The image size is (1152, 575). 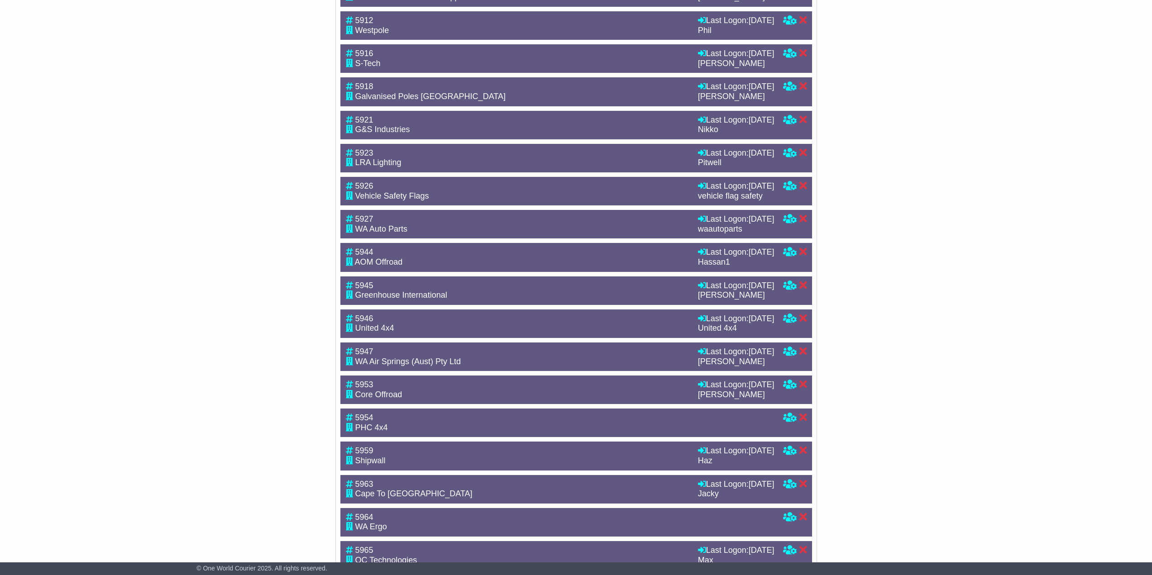 I want to click on span: 5918, so click(x=364, y=86).